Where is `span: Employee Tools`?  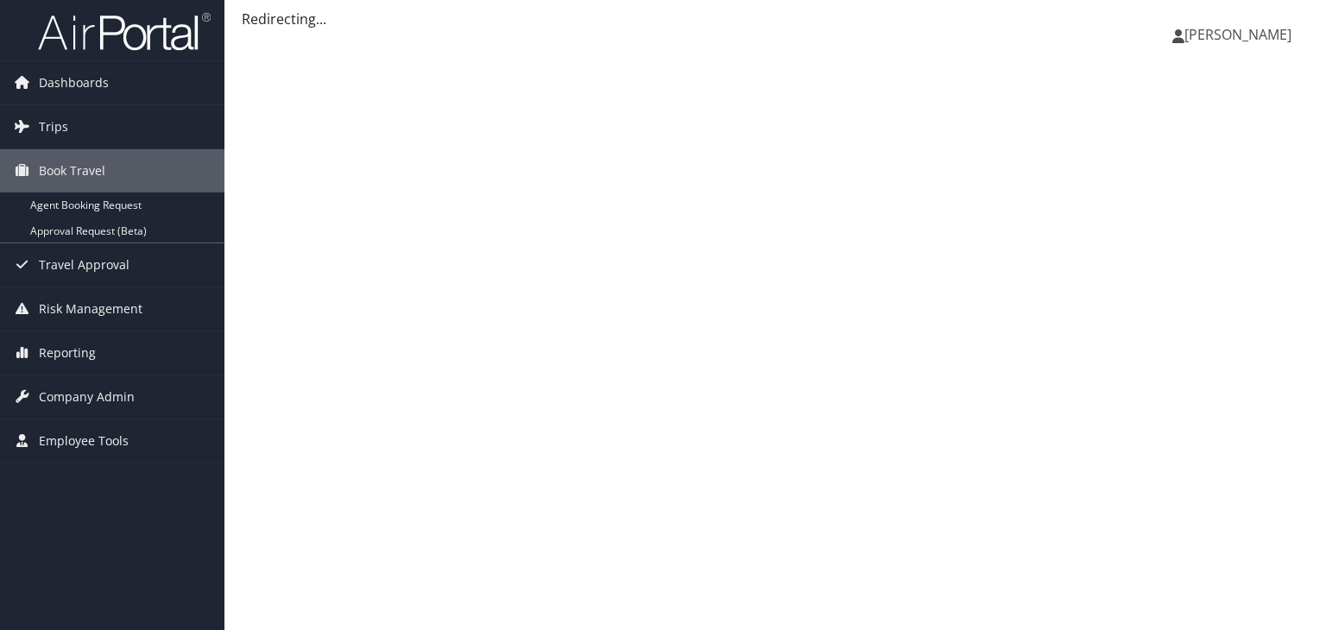 span: Employee Tools is located at coordinates (84, 441).